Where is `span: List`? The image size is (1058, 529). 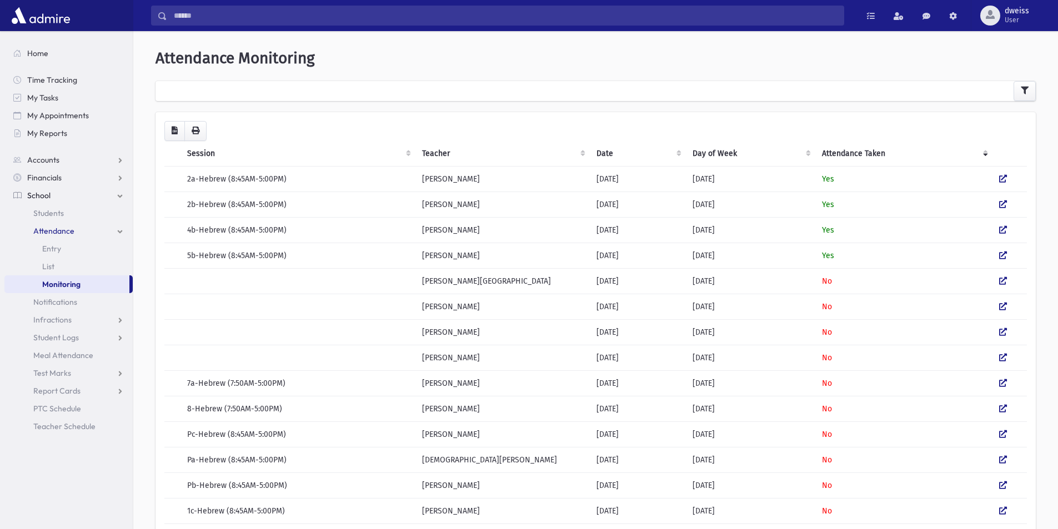 span: List is located at coordinates (48, 267).